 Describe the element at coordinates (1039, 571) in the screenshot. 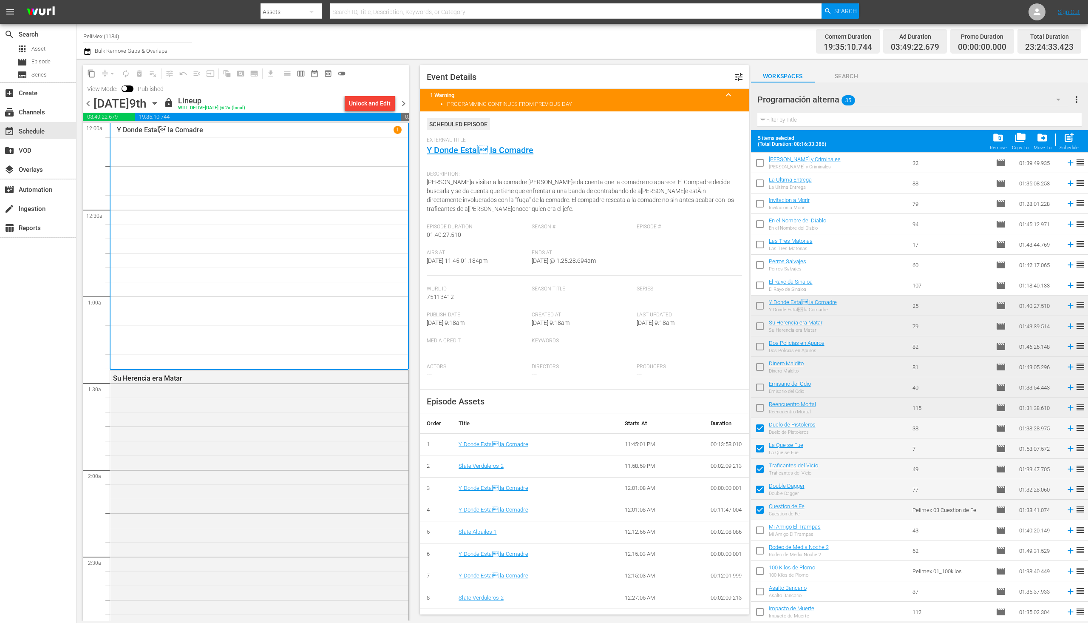

I see `td: 01:38:40.449` at that location.